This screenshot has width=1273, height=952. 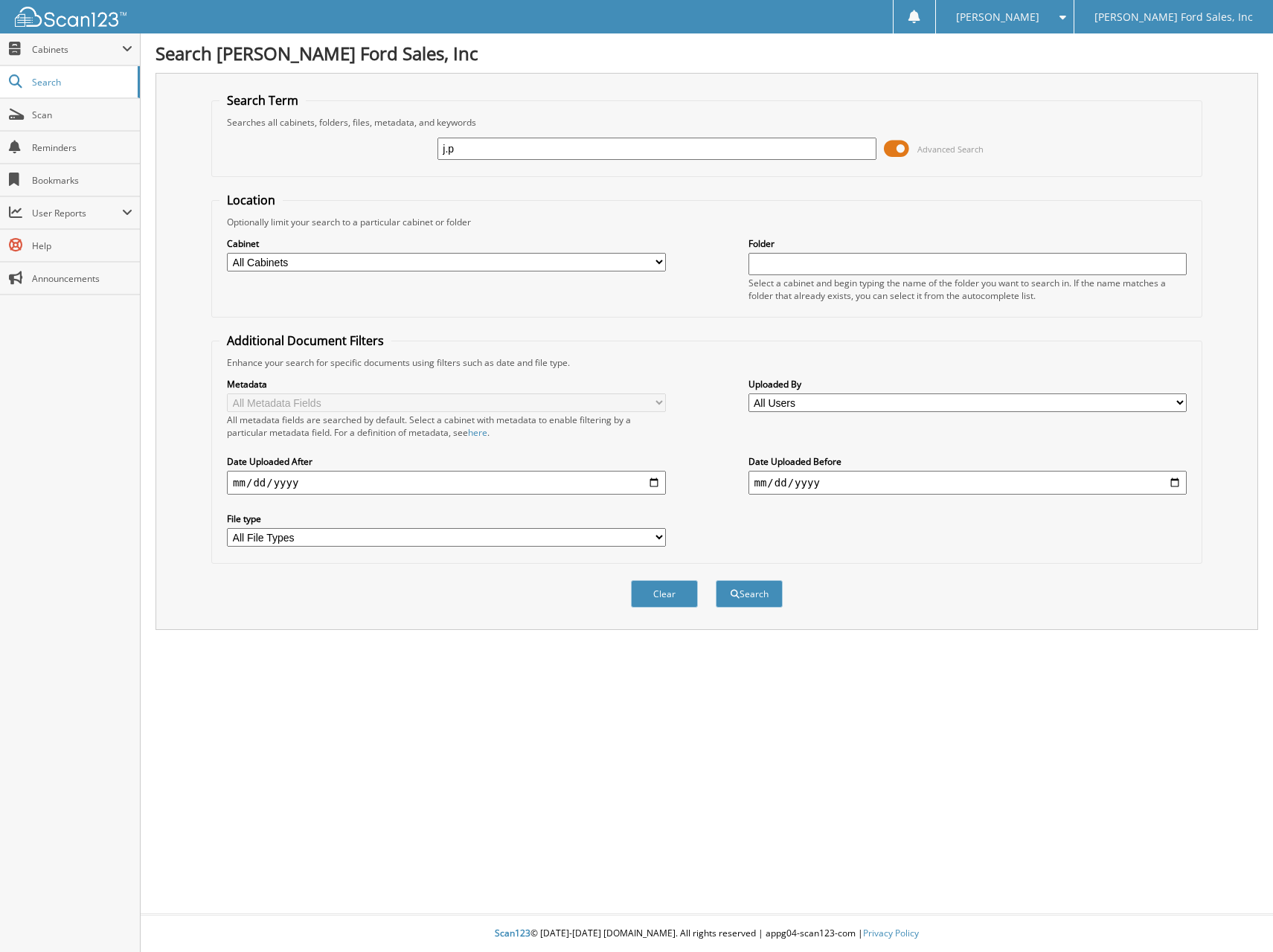 I want to click on label: Metadata, so click(x=446, y=384).